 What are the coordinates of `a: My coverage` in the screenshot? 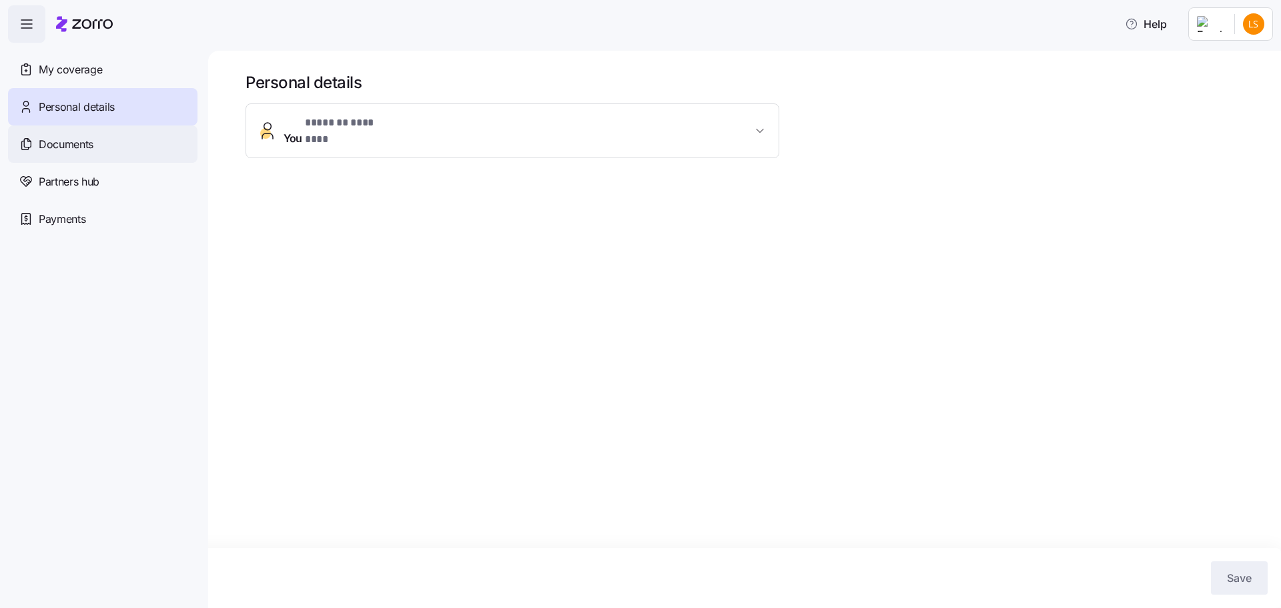 It's located at (103, 69).